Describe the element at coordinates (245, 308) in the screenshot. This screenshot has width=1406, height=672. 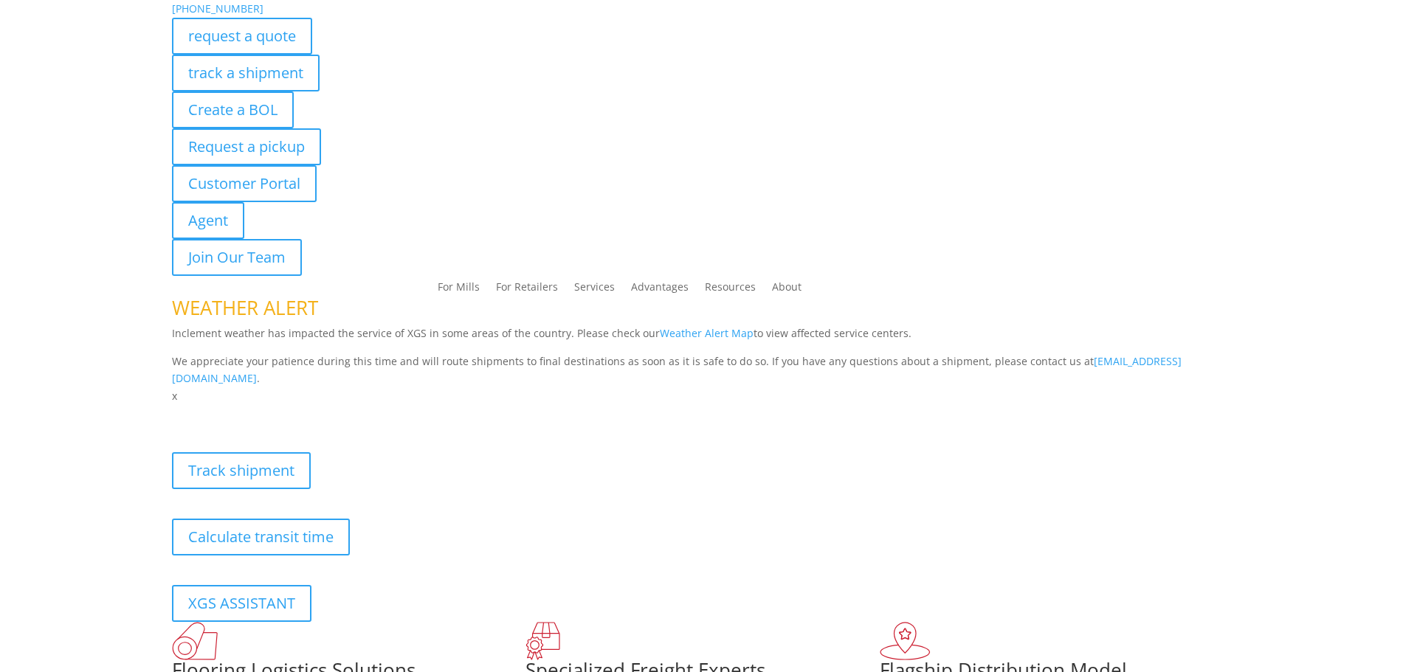
I see `span: WEATHER ALERT` at that location.